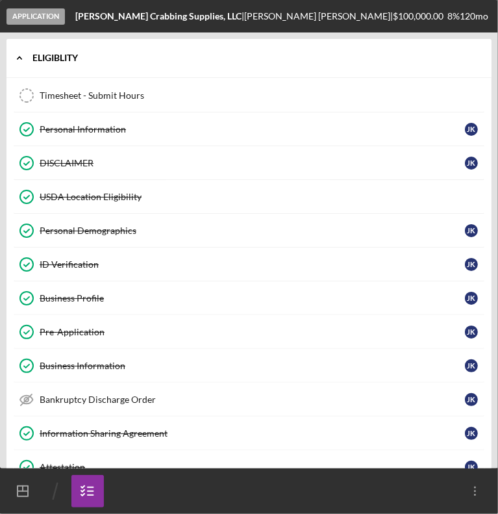  What do you see at coordinates (252, 433) in the screenshot?
I see `div: Information Sharing Agreement` at bounding box center [252, 433].